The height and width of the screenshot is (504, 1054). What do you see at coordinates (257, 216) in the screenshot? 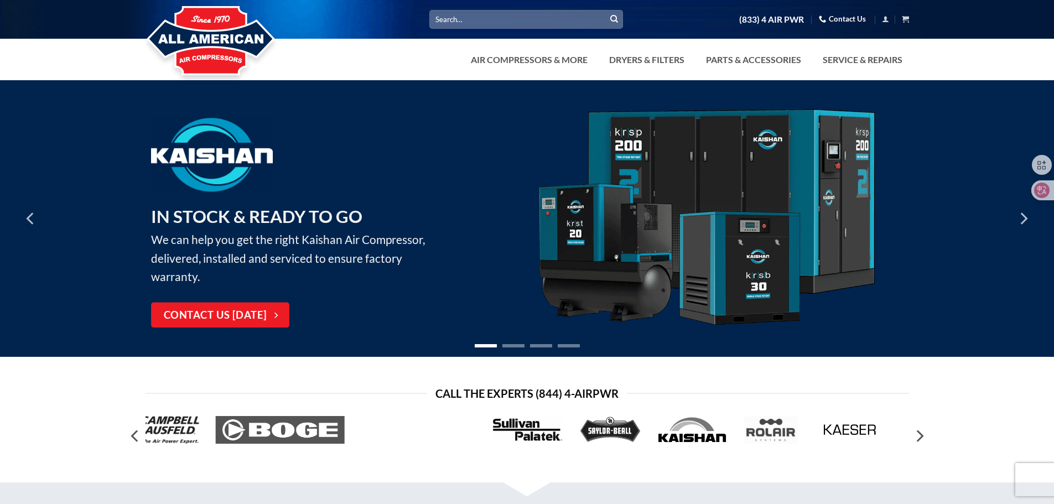
I see `strong: IN STOCK & READY TO GO` at bounding box center [257, 216].